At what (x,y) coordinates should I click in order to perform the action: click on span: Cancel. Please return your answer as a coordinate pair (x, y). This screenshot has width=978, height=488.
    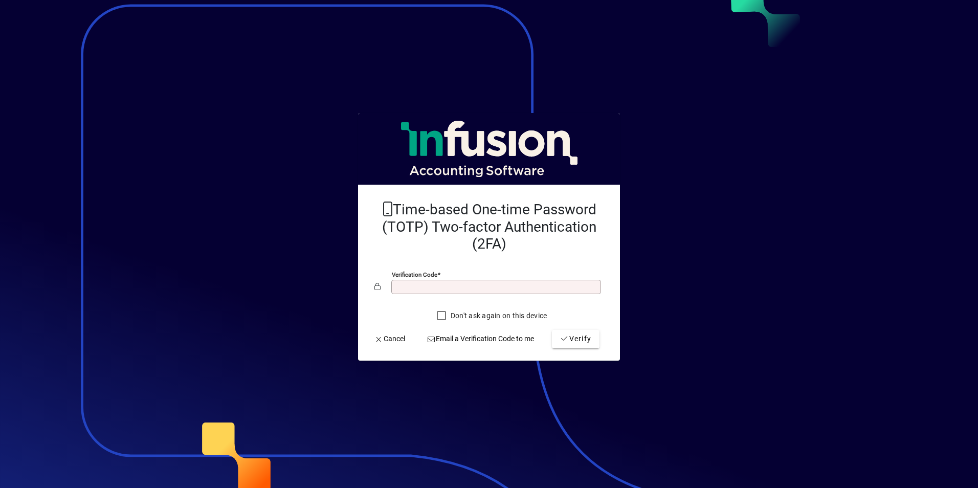
    Looking at the image, I should click on (390, 339).